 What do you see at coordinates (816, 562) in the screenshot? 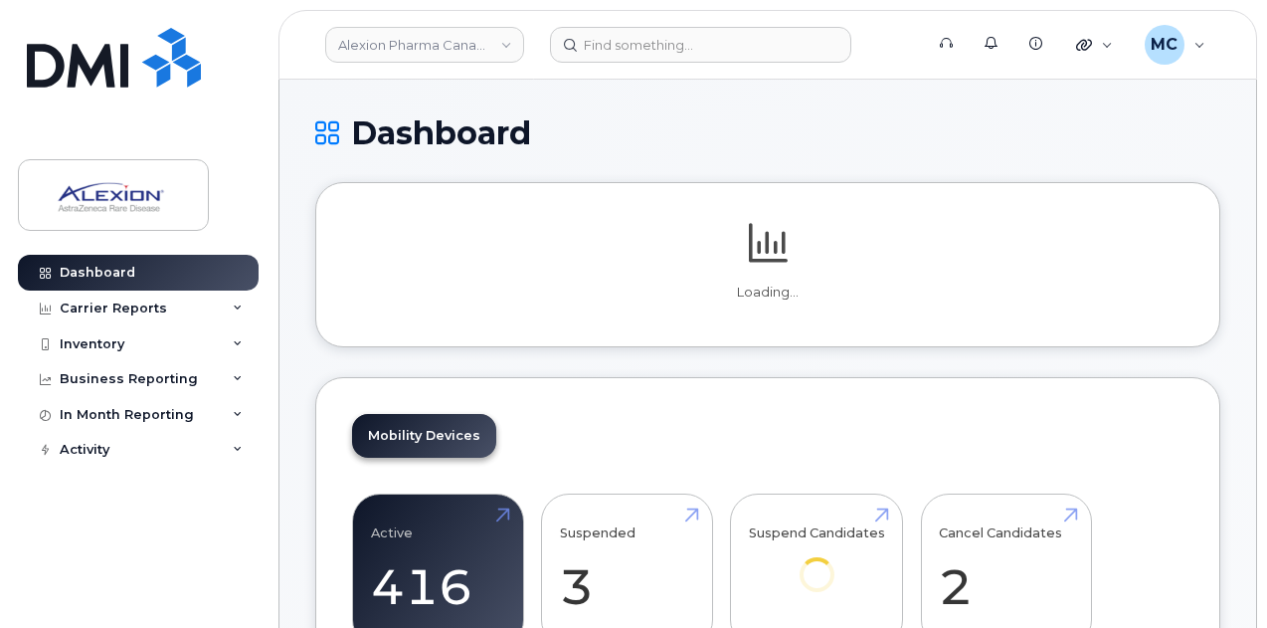
I see `a: Suspend Candidates` at bounding box center [816, 562].